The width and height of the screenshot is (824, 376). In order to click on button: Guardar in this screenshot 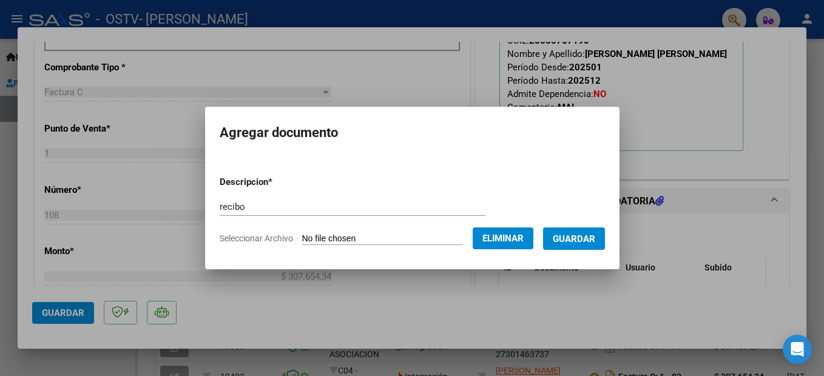, I will do `click(574, 239)`.